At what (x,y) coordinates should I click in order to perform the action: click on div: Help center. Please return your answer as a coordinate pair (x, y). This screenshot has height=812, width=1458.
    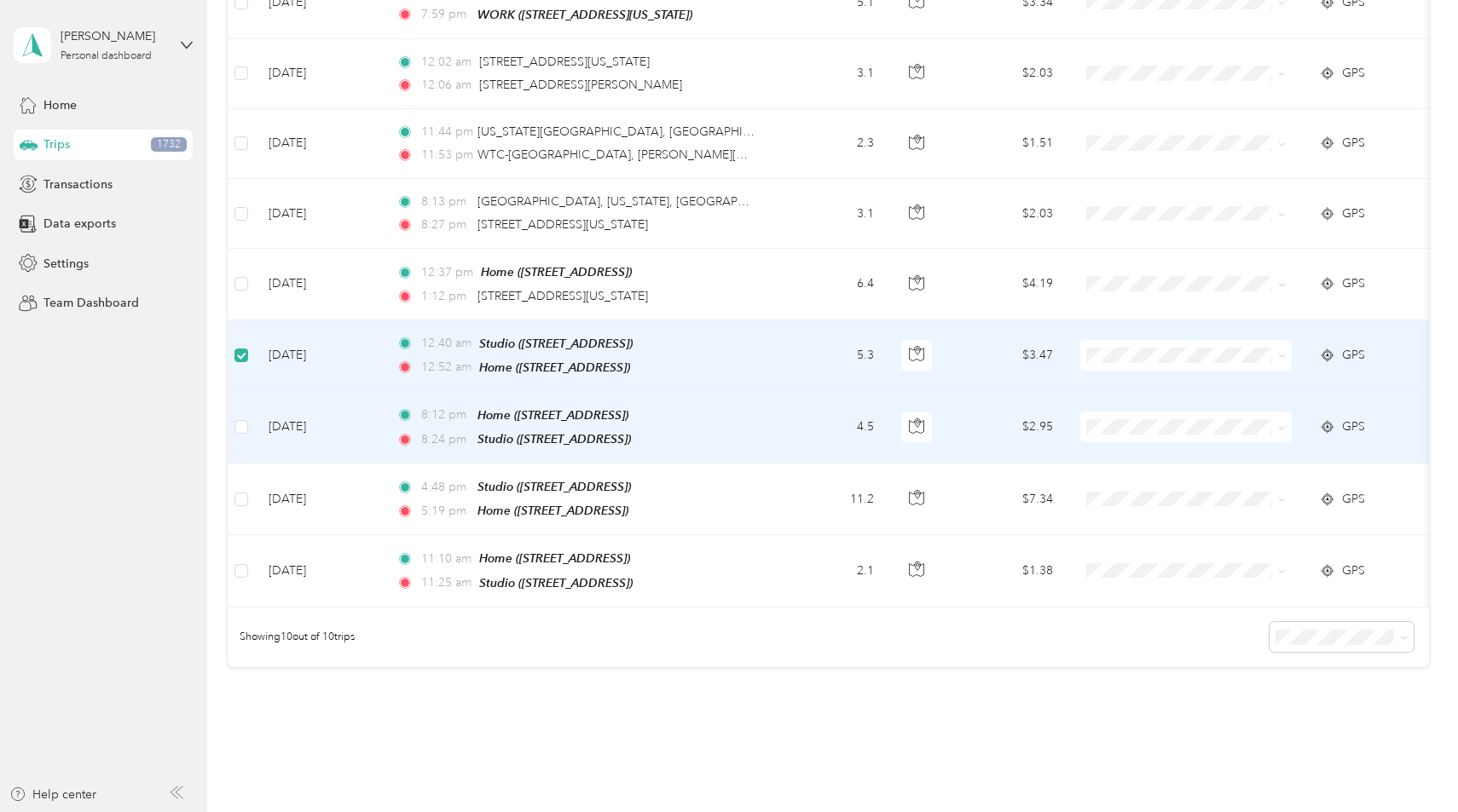
    Looking at the image, I should click on (53, 794).